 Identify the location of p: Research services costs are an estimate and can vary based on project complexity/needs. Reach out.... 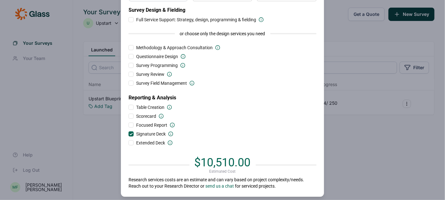
(222, 183).